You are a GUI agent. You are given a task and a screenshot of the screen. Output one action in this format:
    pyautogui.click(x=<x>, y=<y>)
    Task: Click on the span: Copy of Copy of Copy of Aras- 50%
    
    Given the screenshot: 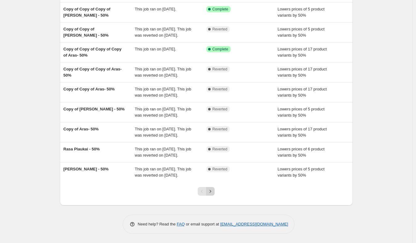 What is the action you would take?
    pyautogui.click(x=92, y=72)
    